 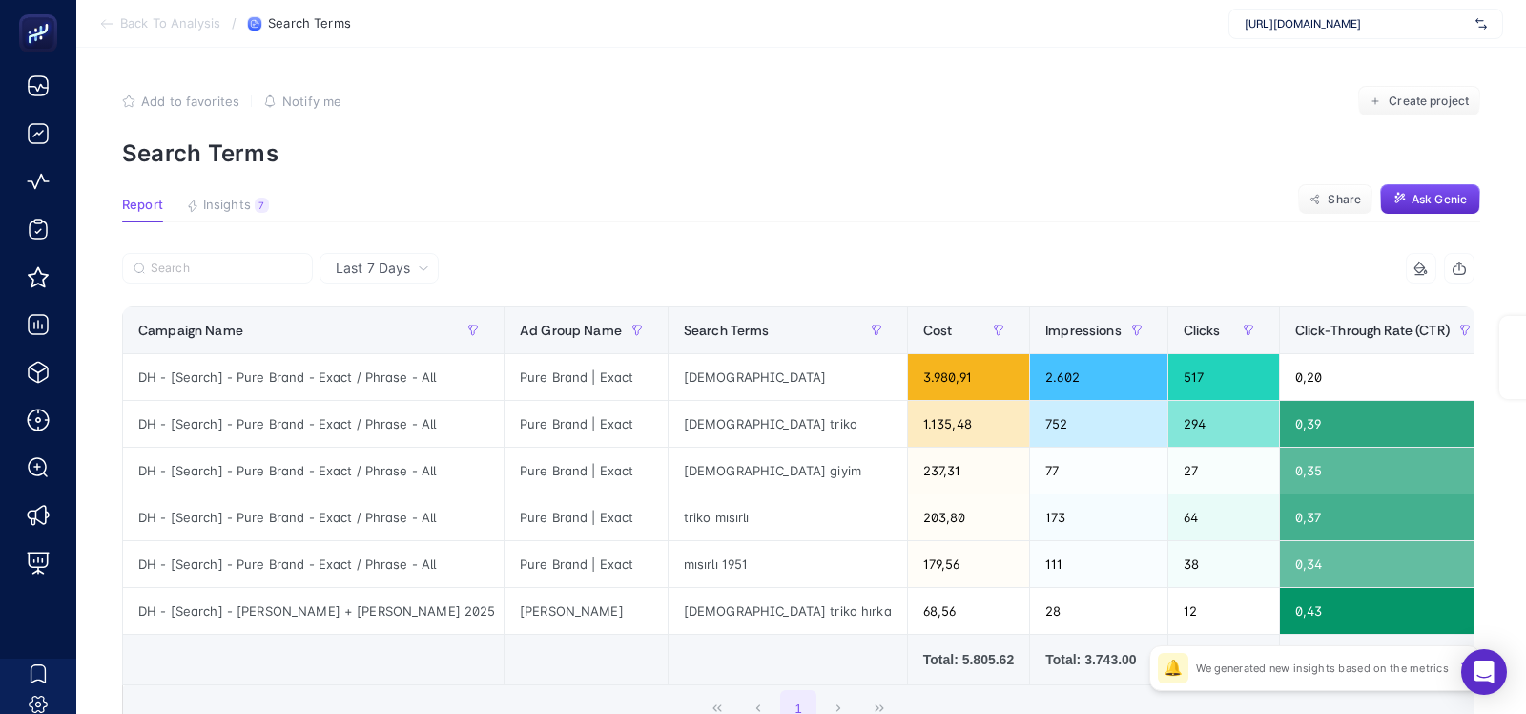 What do you see at coordinates (1224, 470) in the screenshot?
I see `div: 27` at bounding box center [1224, 470].